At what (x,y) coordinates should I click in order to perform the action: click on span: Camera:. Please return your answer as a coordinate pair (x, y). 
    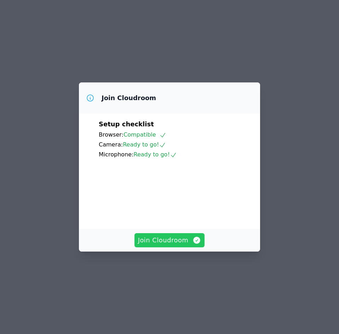
    Looking at the image, I should click on (111, 144).